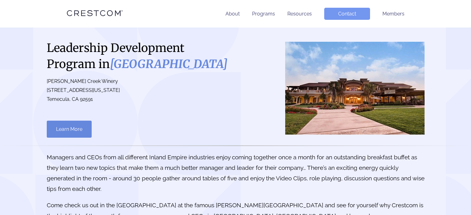  Describe the element at coordinates (394, 14) in the screenshot. I see `a: Members` at that location.